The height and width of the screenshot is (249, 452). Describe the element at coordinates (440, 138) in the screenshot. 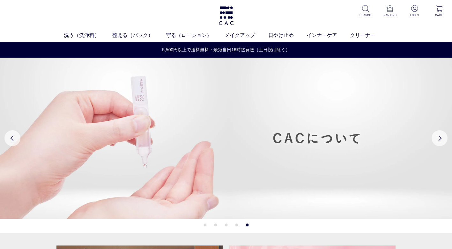

I see `button: Next` at that location.